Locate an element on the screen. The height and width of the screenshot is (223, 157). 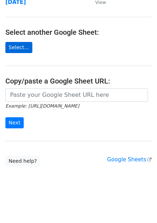
h4: Select another Google Sheet: is located at coordinates (78, 32).